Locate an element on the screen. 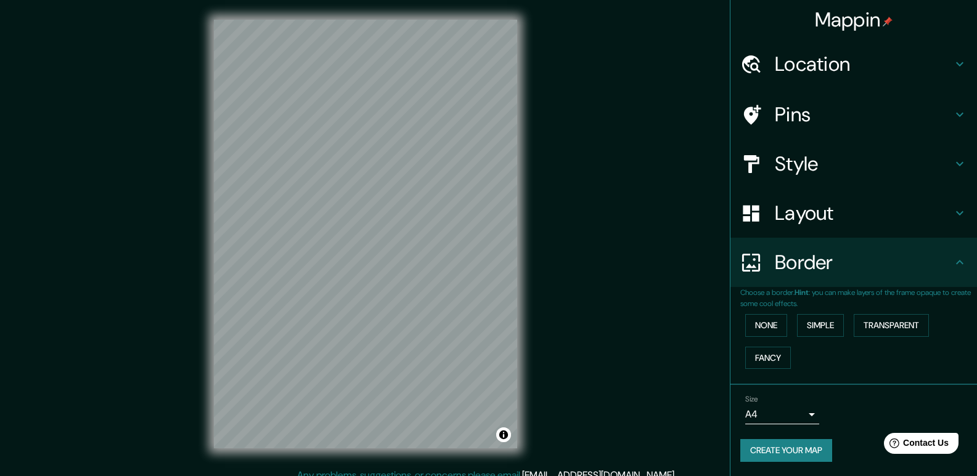  div: Border is located at coordinates (853, 262).